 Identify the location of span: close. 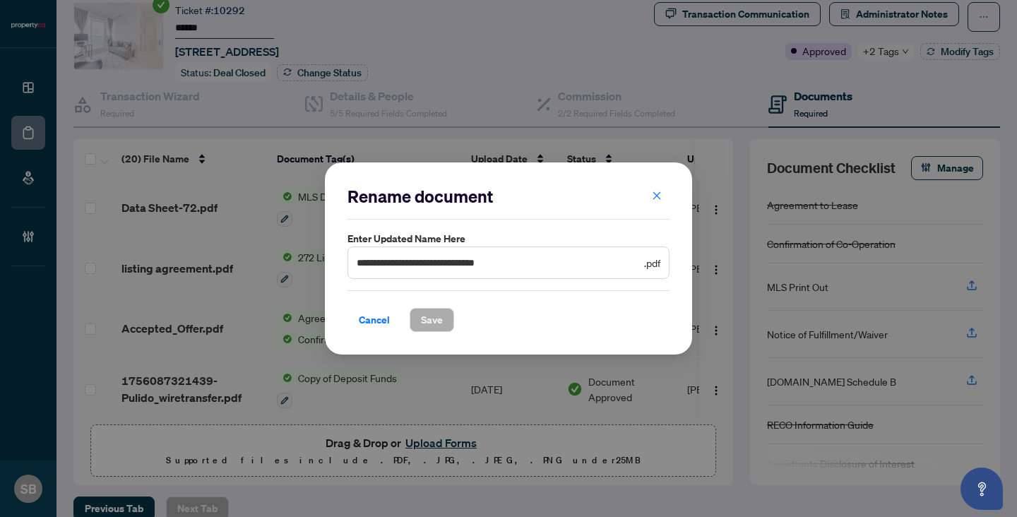
(657, 196).